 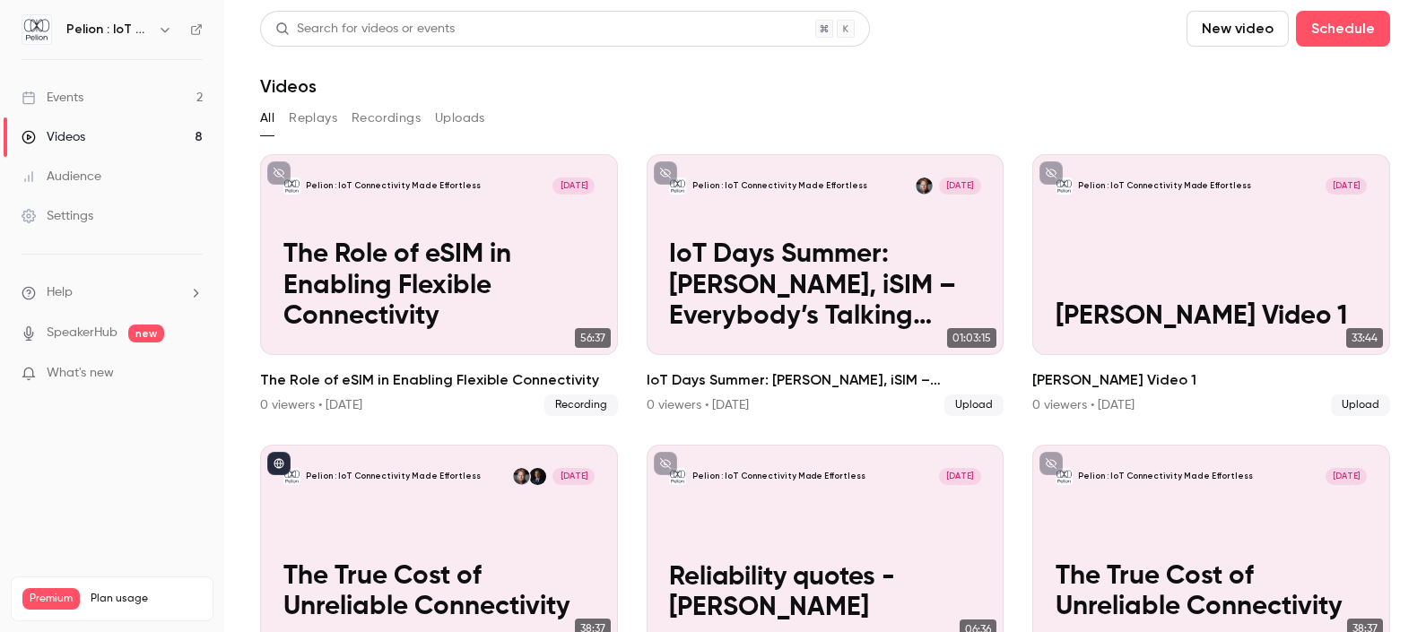 What do you see at coordinates (1063, 186) in the screenshot?
I see `img: Alan Video 1` at bounding box center [1063, 186].